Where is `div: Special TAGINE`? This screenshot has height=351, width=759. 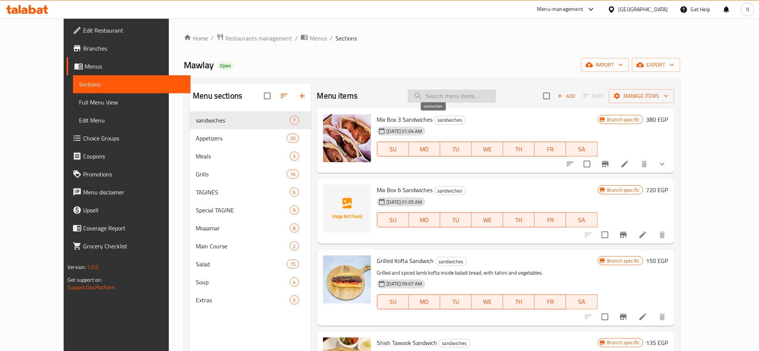 div: Special TAGINE is located at coordinates (243, 210).